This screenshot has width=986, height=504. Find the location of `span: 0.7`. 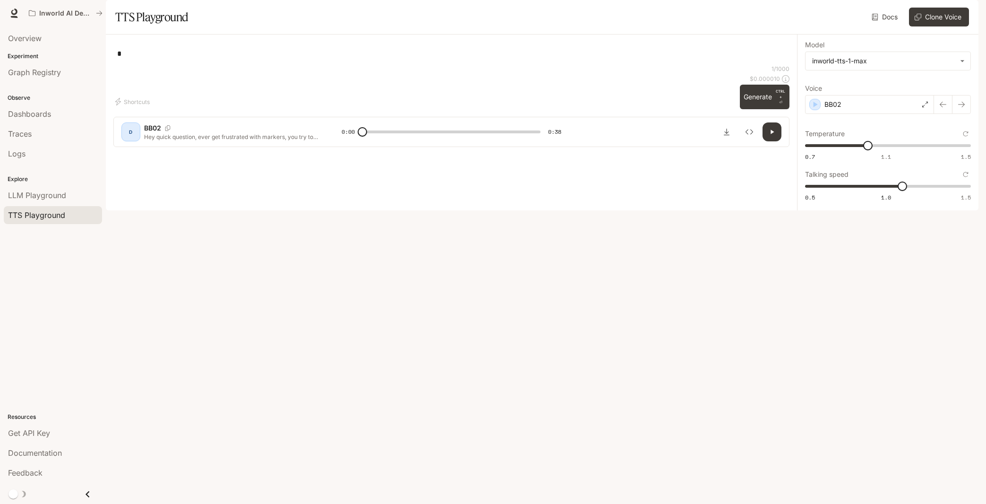

span: 0.7 is located at coordinates (810, 156).